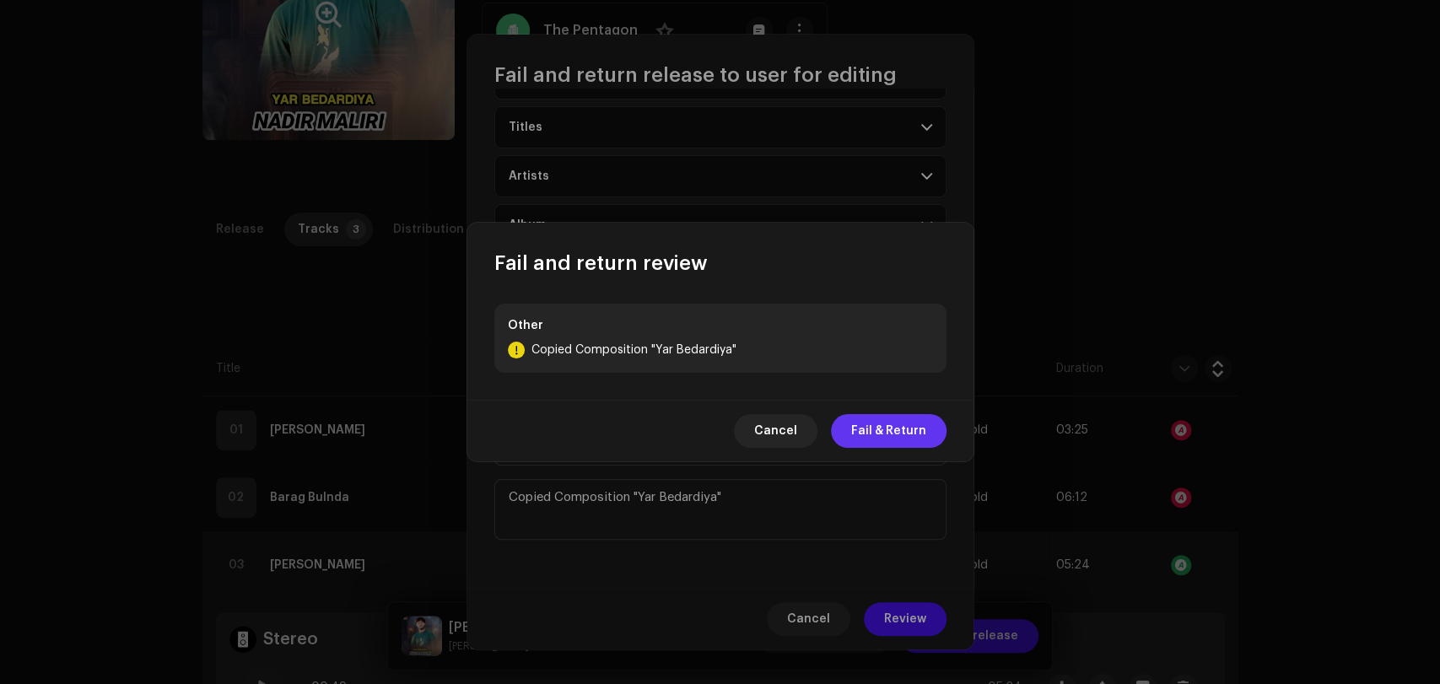 The image size is (1440, 684). What do you see at coordinates (889, 431) in the screenshot?
I see `button: Fail & Return` at bounding box center [889, 431].